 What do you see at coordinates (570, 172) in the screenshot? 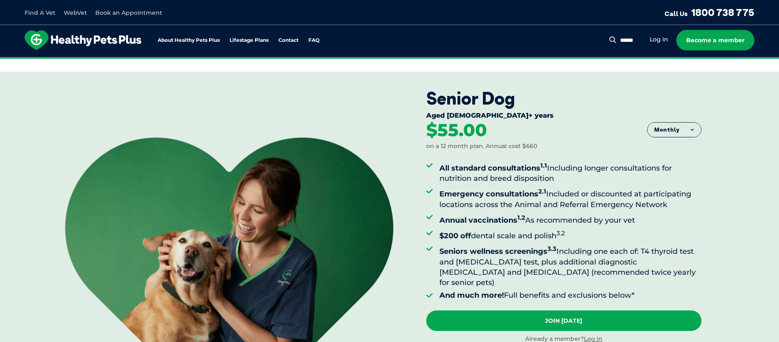
I see `li: Including longer consultations for nutrition and breed disposition` at bounding box center [570, 172].